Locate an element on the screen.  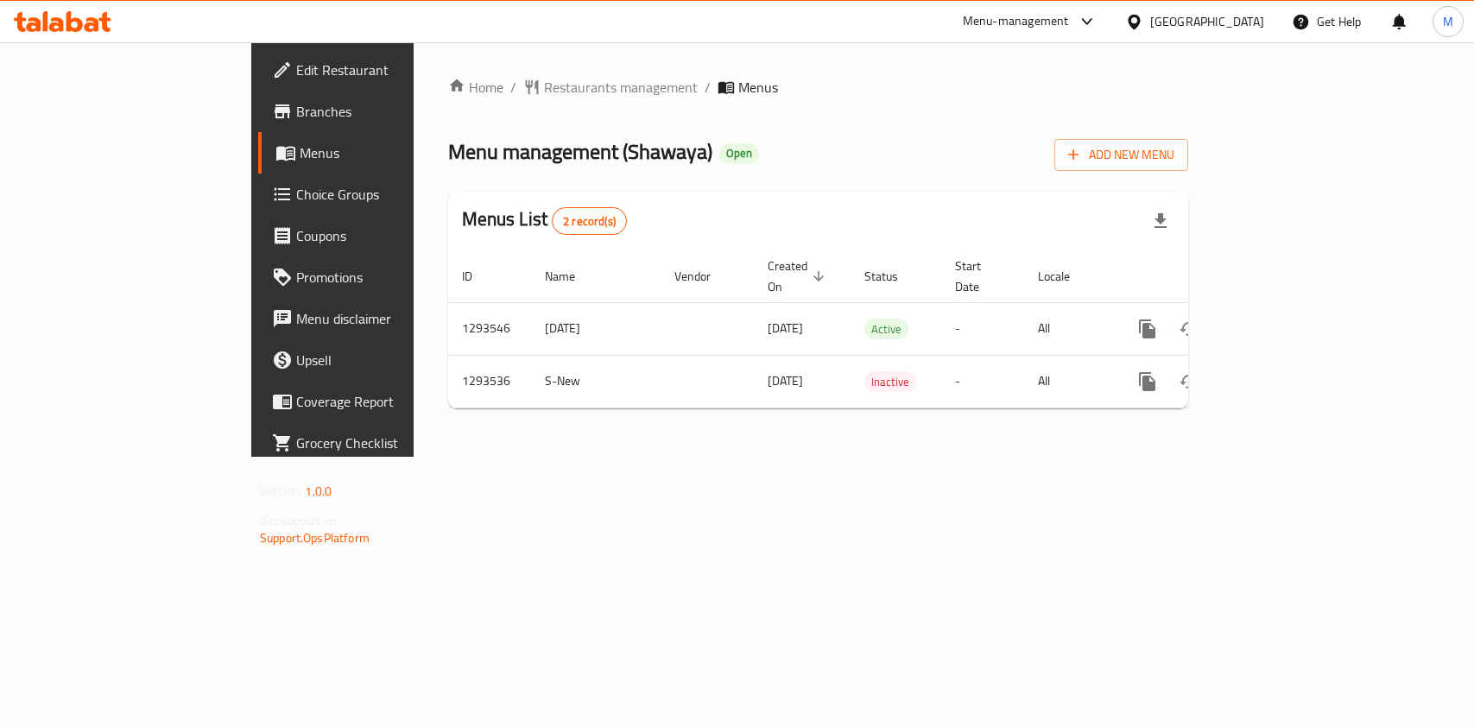
span: Open is located at coordinates (739, 153).